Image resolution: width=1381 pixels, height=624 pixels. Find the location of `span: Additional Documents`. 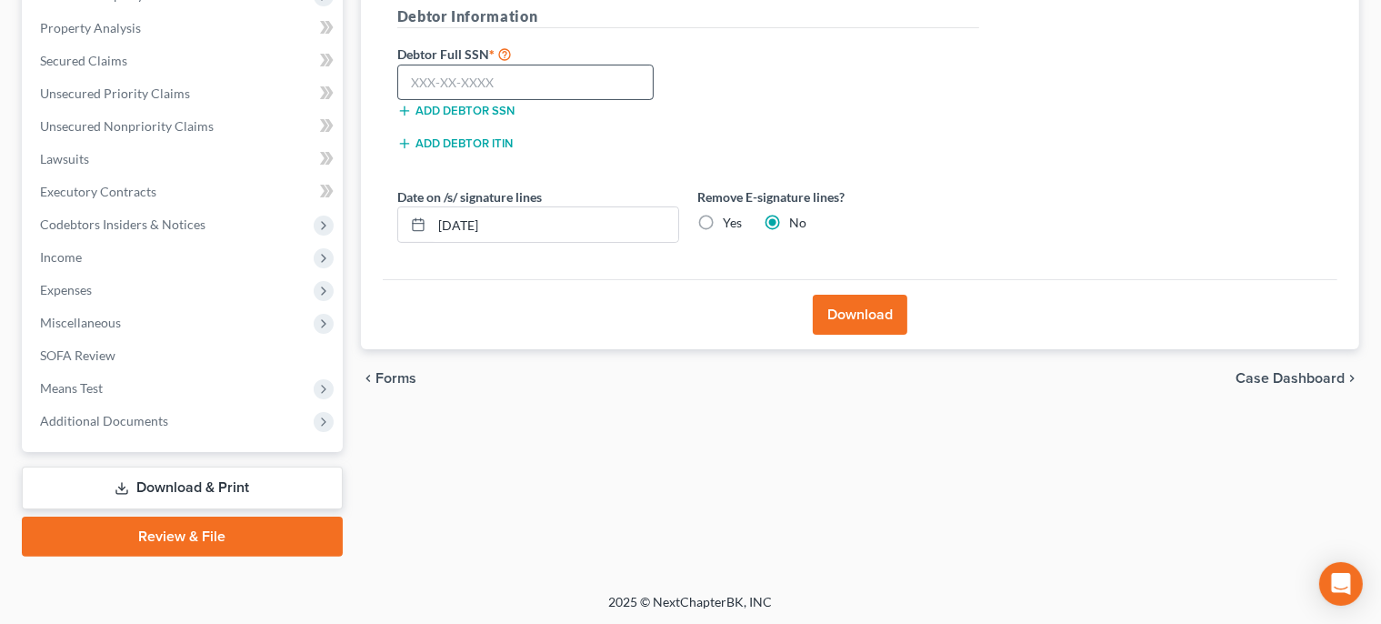

span: Additional Documents is located at coordinates (104, 420).